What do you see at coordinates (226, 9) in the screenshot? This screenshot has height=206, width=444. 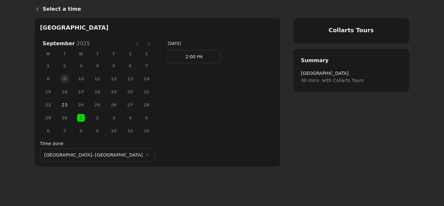 I see `h1: Select a time` at bounding box center [226, 9].